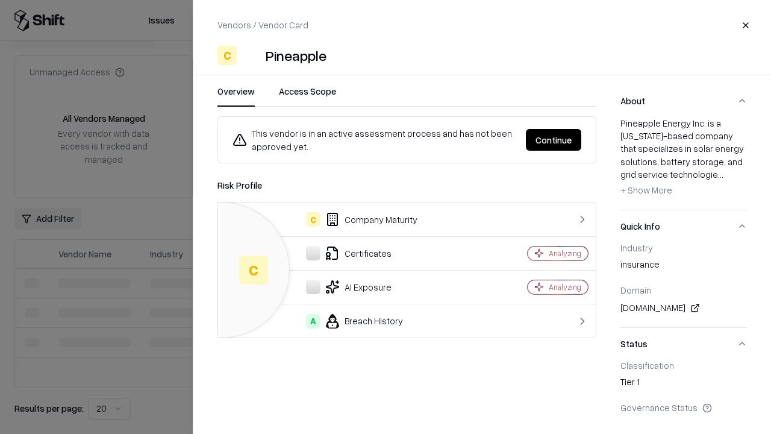 This screenshot has width=771, height=434. I want to click on div: Industry, so click(684, 248).